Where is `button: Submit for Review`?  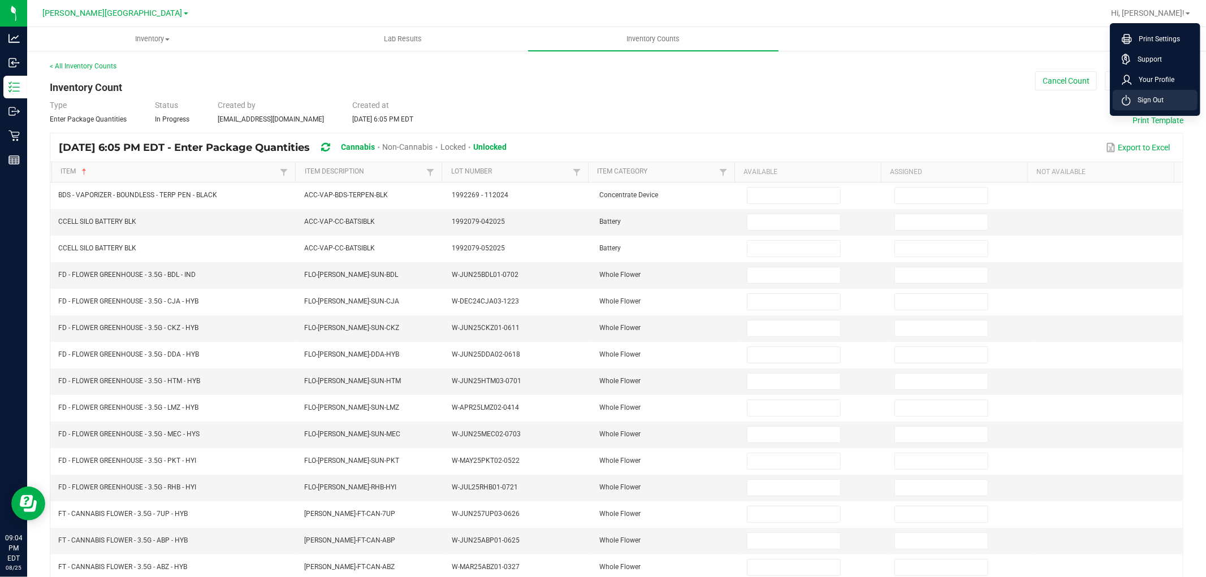 button: Submit for Review is located at coordinates (1144, 81).